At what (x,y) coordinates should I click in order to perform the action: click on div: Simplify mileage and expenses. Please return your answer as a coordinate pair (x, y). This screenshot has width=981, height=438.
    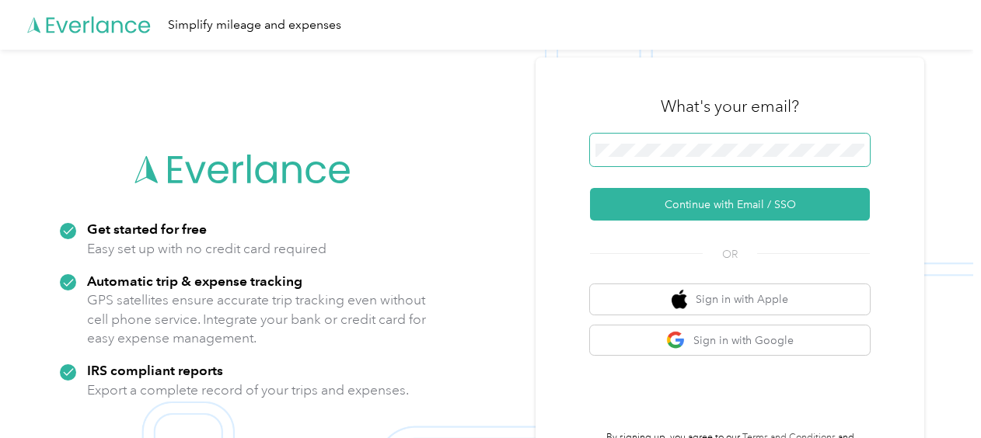
    Looking at the image, I should click on (254, 25).